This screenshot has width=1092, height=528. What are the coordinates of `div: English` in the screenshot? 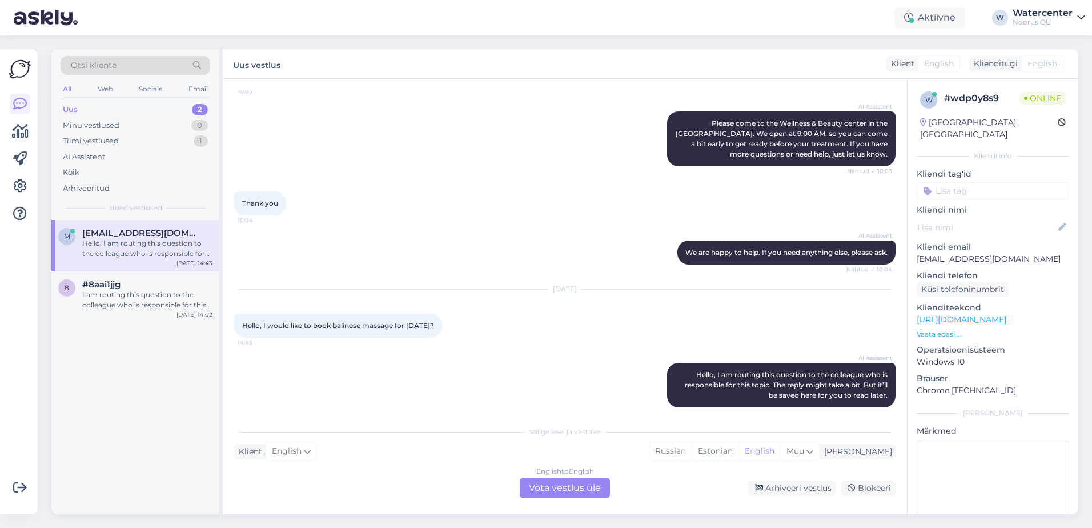 It's located at (759, 451).